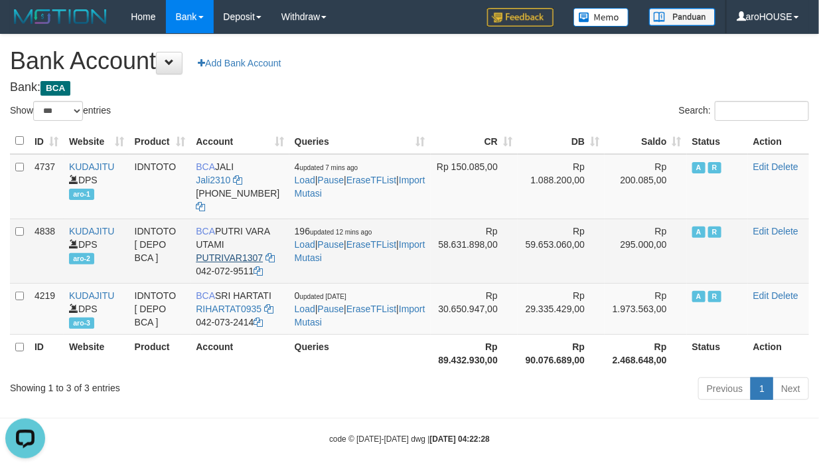 Image resolution: width=819 pixels, height=469 pixels. I want to click on th: Queries, so click(360, 353).